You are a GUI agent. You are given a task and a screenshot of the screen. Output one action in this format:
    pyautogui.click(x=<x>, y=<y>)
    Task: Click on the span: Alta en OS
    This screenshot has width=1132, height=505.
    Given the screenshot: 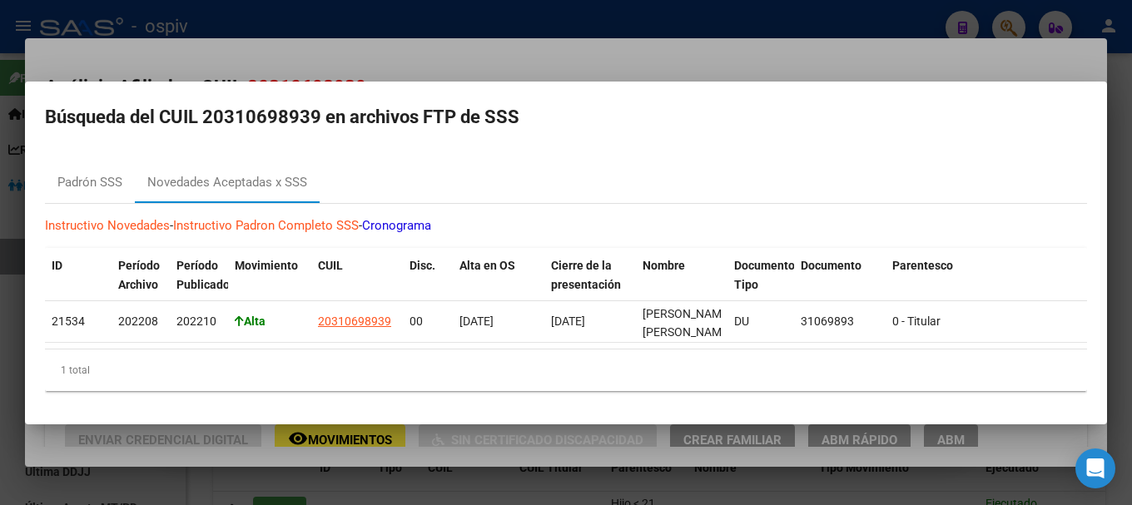 What is the action you would take?
    pyautogui.click(x=487, y=266)
    